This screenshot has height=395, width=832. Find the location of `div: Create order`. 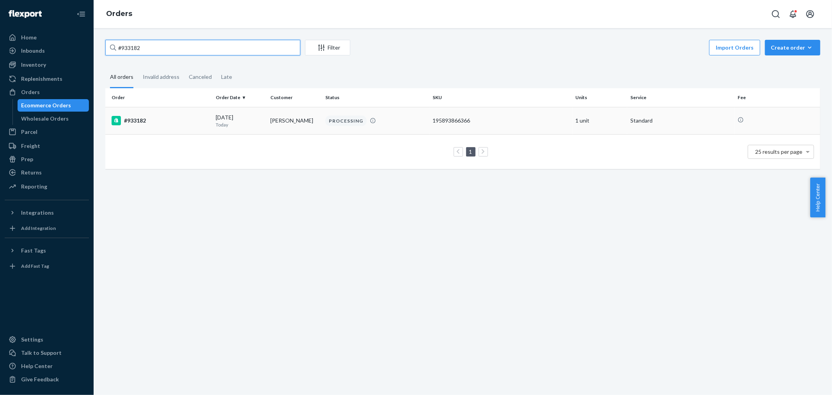

div: Create order is located at coordinates (793, 48).